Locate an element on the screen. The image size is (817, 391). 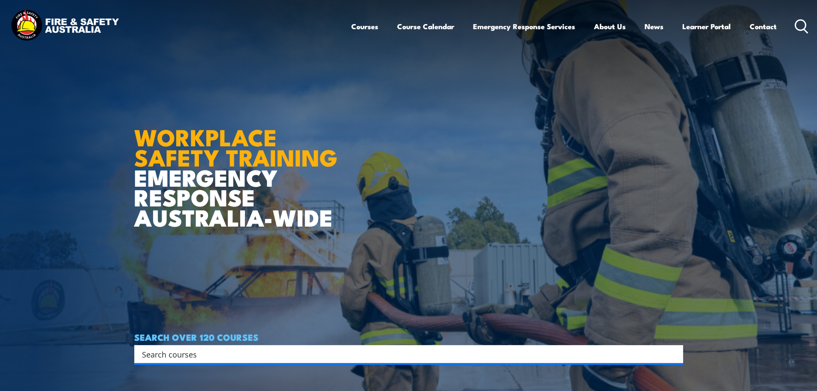
form: Search form is located at coordinates (405, 354).